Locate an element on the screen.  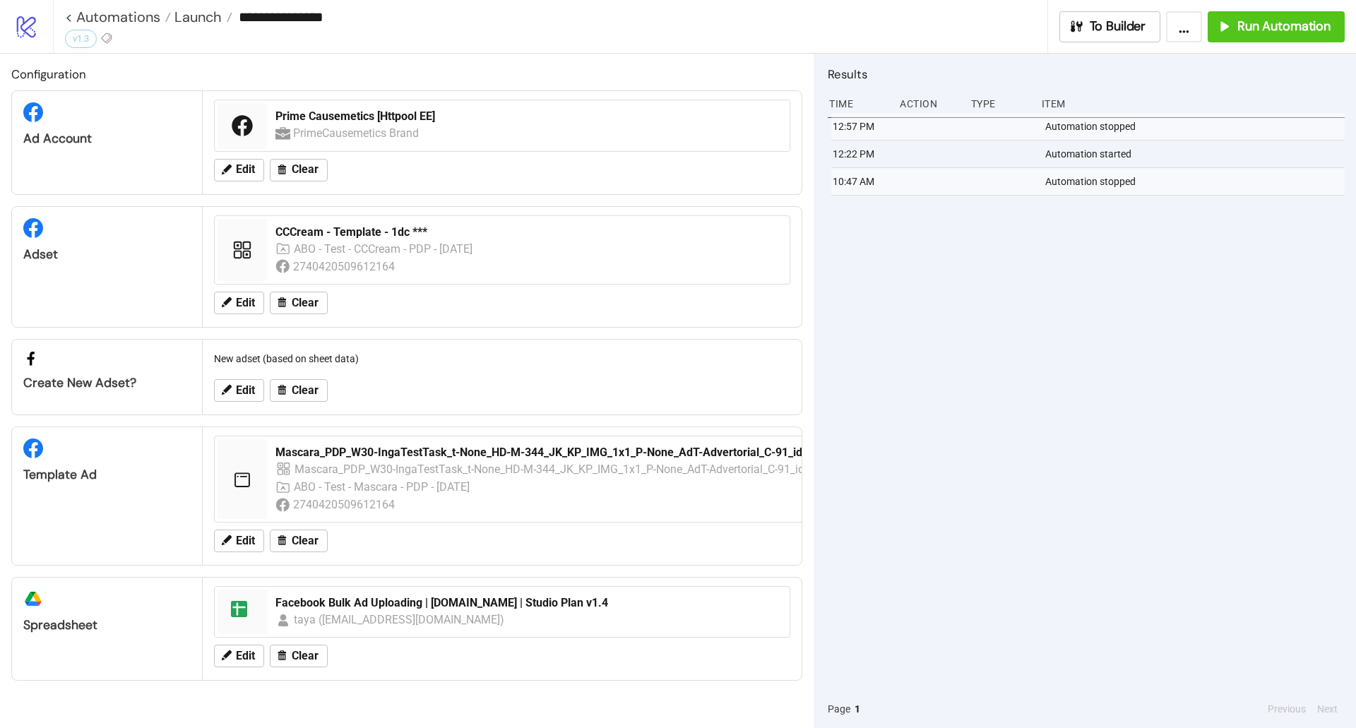
div: 12:22 PM is located at coordinates (862, 154).